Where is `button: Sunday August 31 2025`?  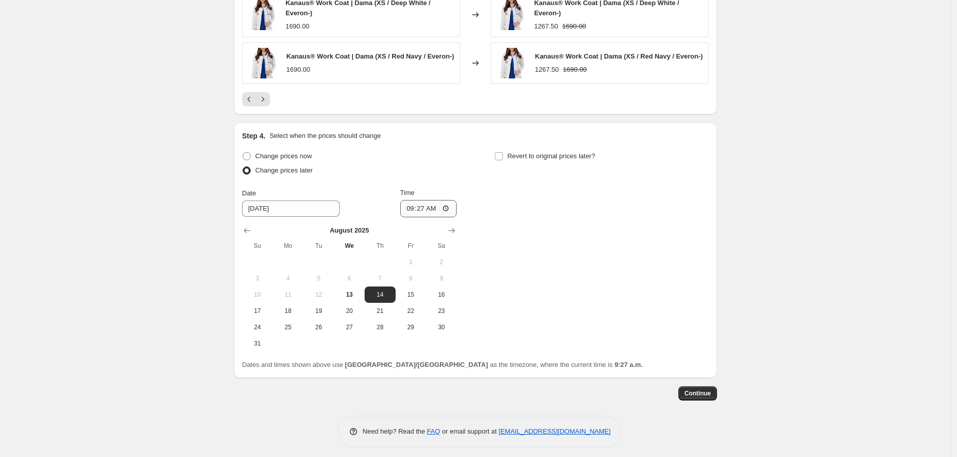
button: Sunday August 31 2025 is located at coordinates (257, 343).